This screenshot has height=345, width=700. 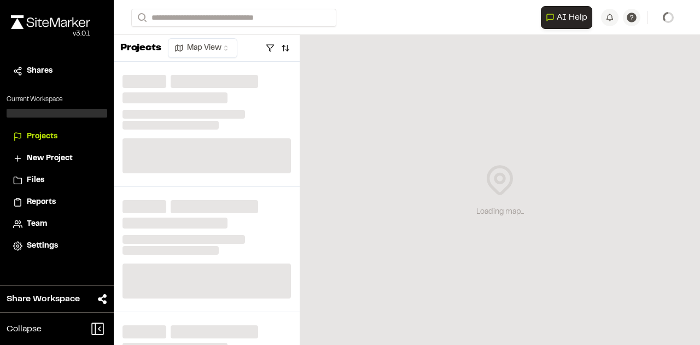 What do you see at coordinates (36, 181) in the screenshot?
I see `span: Files` at bounding box center [36, 181].